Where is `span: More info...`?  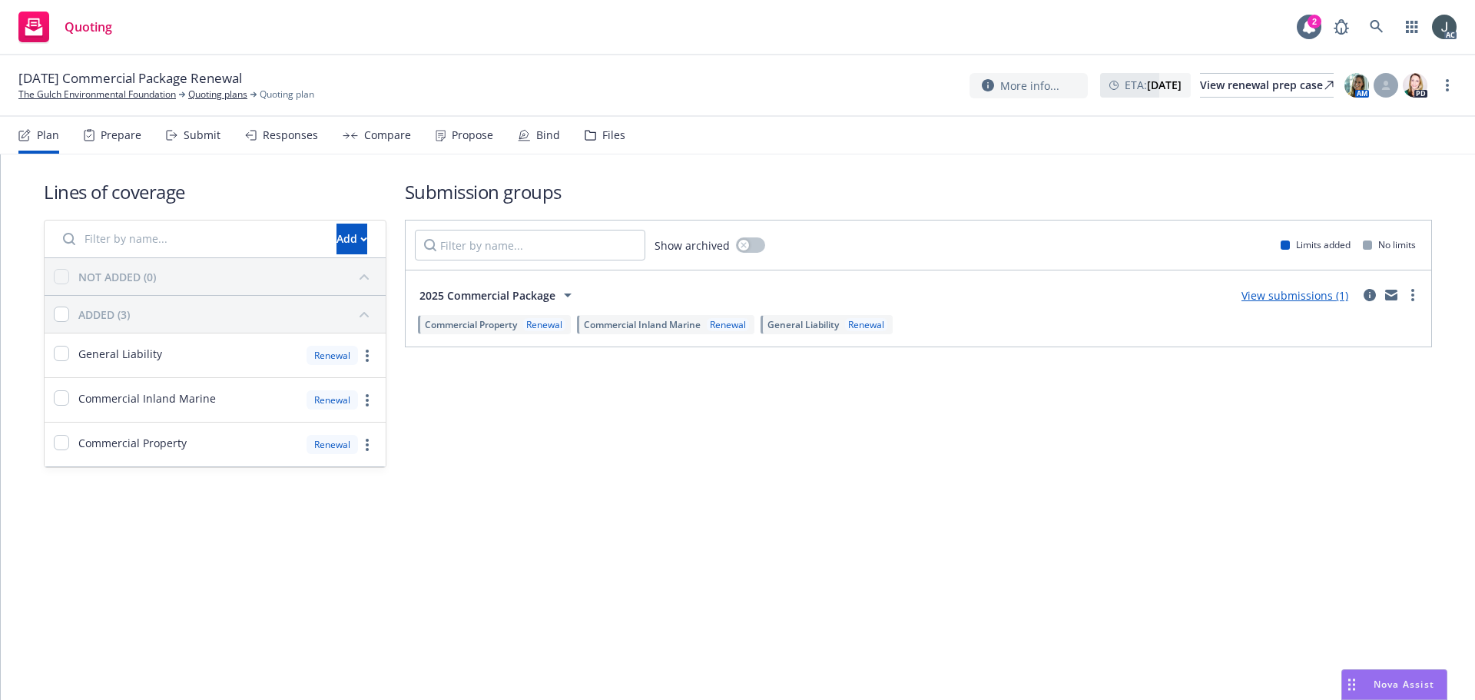
span: More info... is located at coordinates (1029, 85).